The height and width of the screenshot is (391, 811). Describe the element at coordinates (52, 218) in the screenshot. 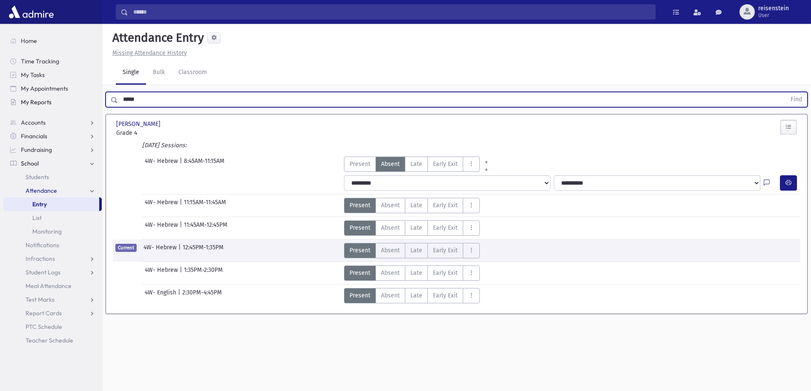

I see `a: List` at that location.